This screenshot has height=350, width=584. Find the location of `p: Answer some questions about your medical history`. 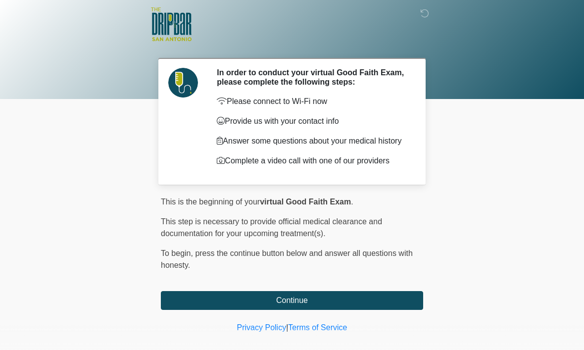

p: Answer some questions about your medical history is located at coordinates (313, 141).